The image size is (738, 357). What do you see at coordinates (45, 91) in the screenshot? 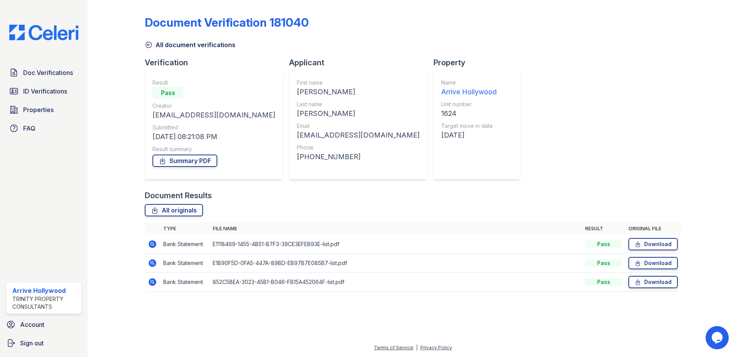
I see `span: ID Verifications` at bounding box center [45, 91].